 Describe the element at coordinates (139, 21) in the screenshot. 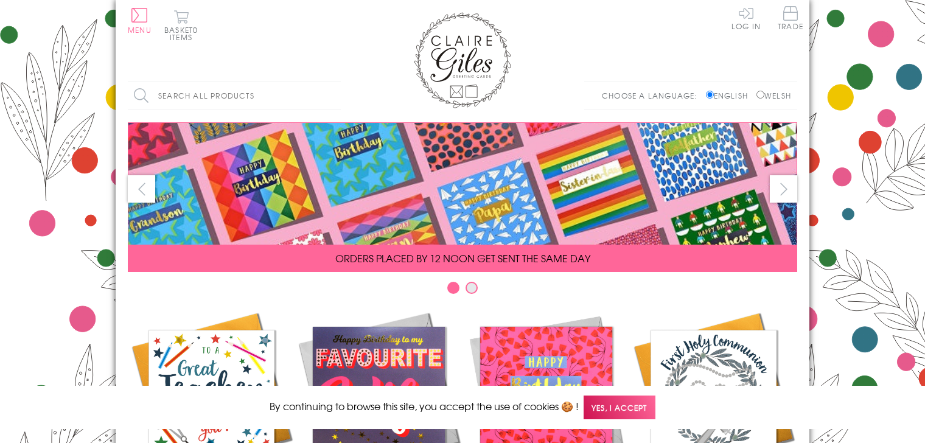

I see `button: Menu` at that location.